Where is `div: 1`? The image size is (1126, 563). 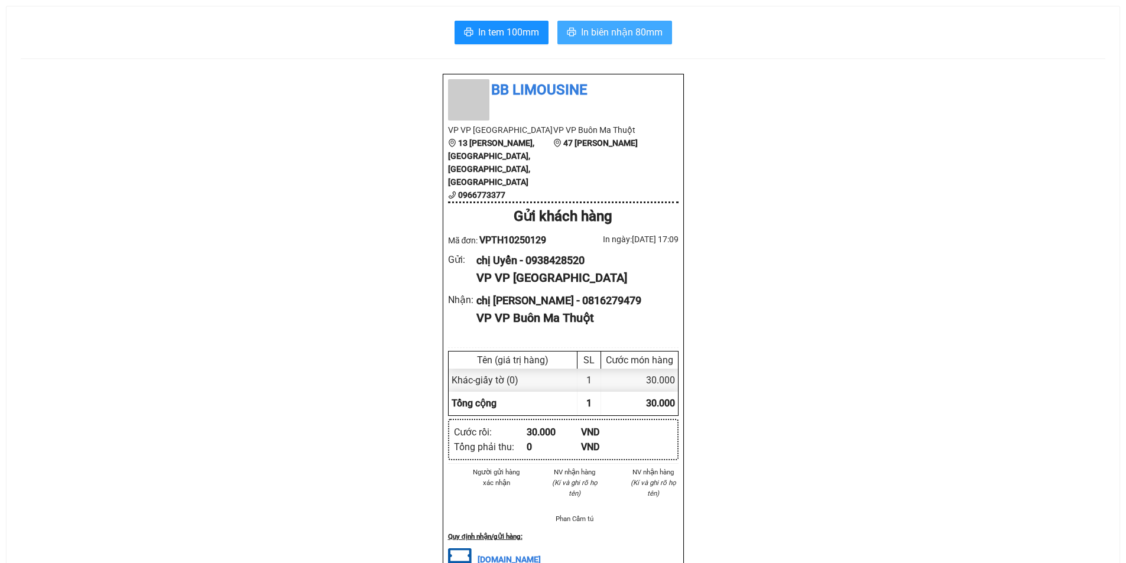 div: 1 is located at coordinates (589, 380).